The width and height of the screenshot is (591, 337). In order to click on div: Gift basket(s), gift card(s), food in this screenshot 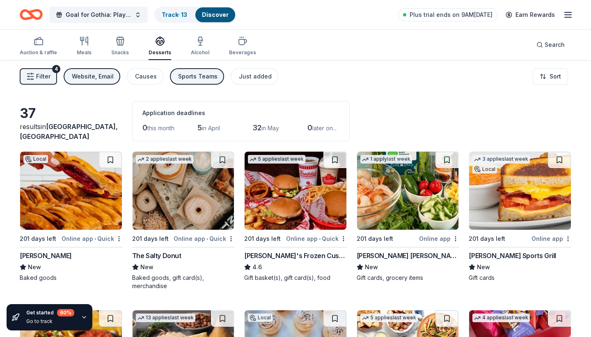, I will do `click(295, 277)`.